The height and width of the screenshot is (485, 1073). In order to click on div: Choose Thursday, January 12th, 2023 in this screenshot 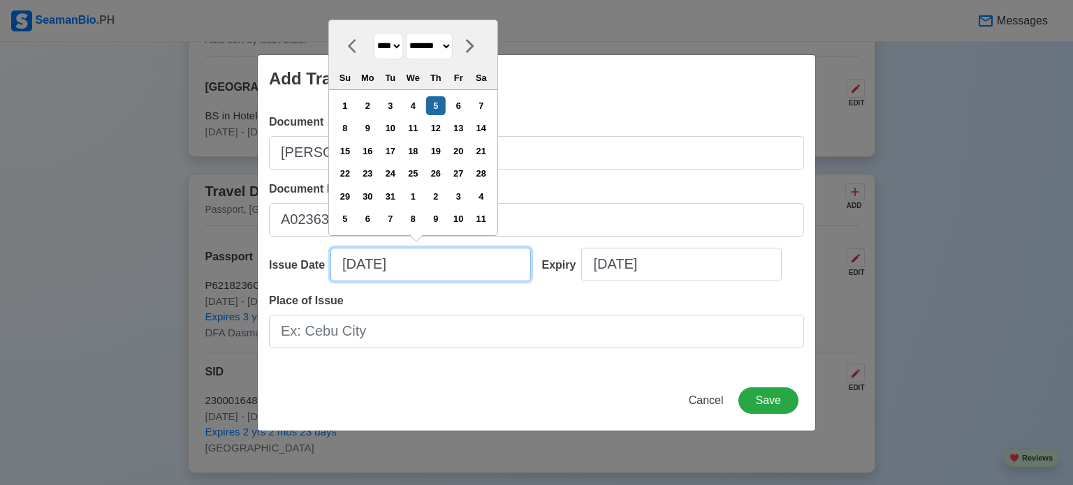, I will do `click(435, 128)`.